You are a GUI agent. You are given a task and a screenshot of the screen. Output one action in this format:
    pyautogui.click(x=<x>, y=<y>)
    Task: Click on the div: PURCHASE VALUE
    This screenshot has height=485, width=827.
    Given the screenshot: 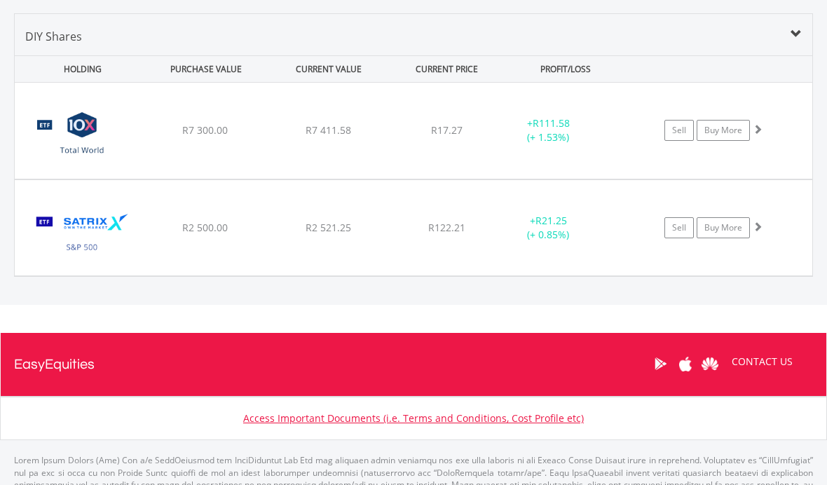 What is the action you would take?
    pyautogui.click(x=205, y=69)
    